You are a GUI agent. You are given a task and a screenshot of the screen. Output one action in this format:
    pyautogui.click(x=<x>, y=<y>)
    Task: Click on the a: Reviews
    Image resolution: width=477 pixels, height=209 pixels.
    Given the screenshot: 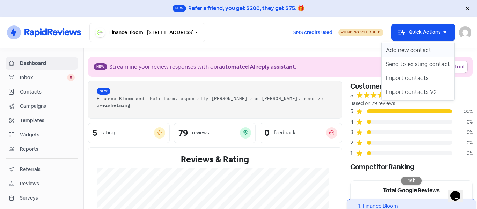 What is the action you would take?
    pyautogui.click(x=42, y=184)
    